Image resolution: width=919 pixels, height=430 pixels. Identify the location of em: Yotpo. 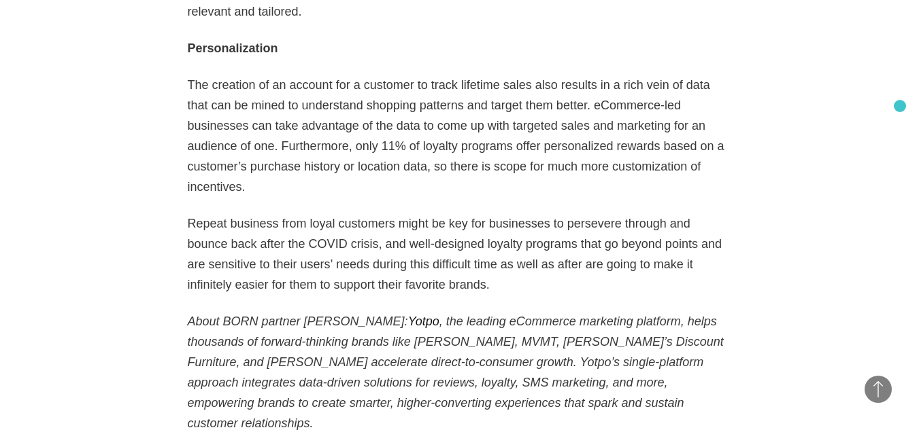
(424, 322).